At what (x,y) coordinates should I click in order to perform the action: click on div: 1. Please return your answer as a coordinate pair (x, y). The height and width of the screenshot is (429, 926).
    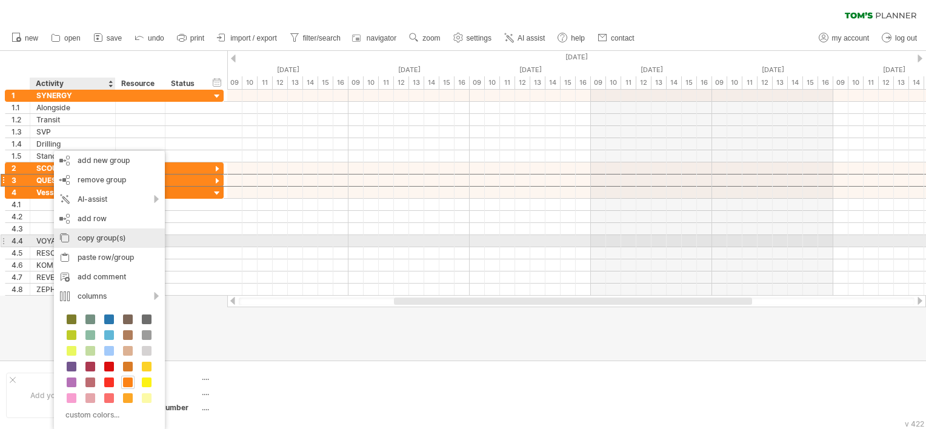
    Looking at the image, I should click on (21, 95).